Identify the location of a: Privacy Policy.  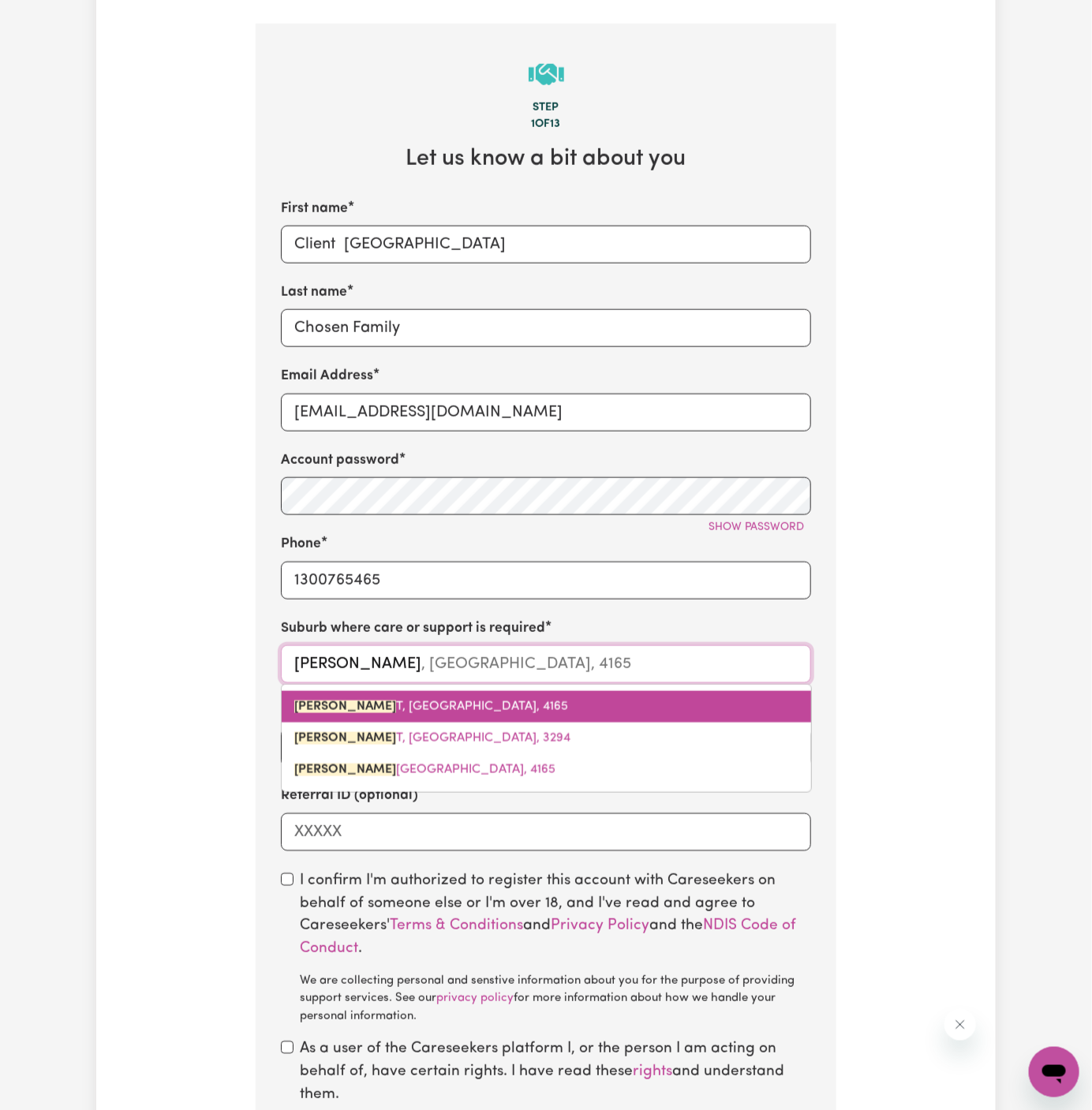
(599, 926).